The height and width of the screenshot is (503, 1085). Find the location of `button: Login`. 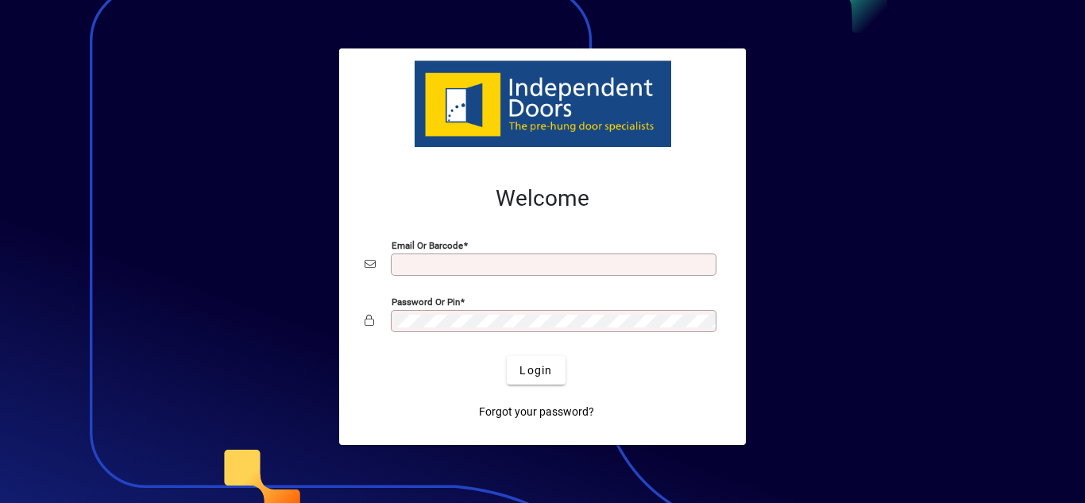

button: Login is located at coordinates (535, 370).